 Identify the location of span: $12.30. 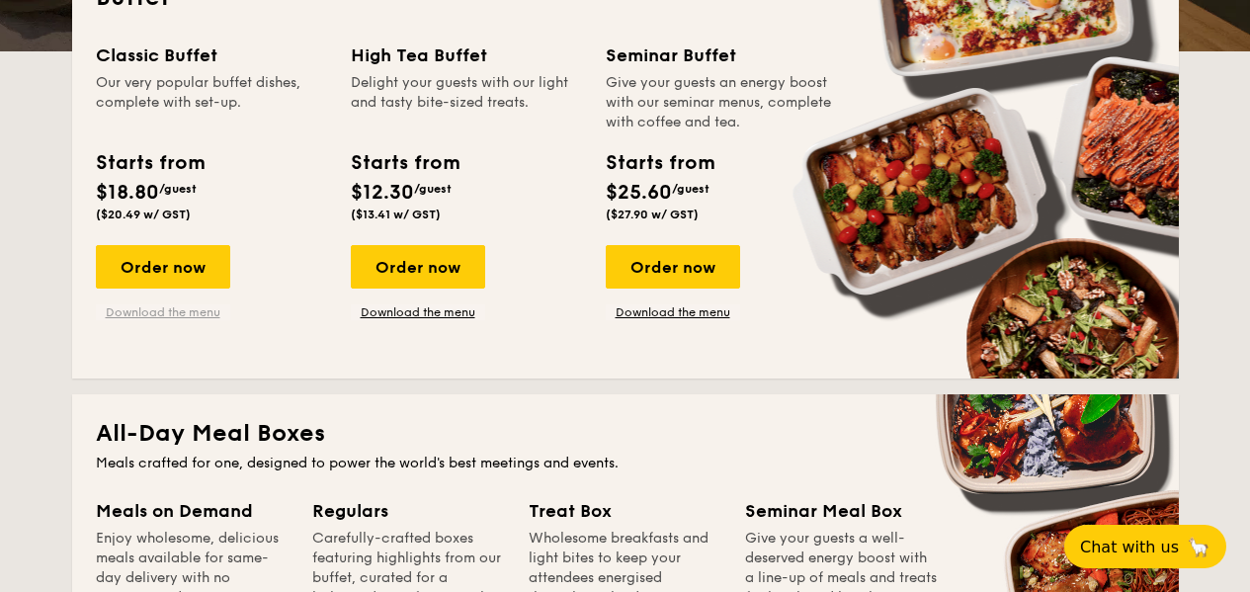
(382, 193).